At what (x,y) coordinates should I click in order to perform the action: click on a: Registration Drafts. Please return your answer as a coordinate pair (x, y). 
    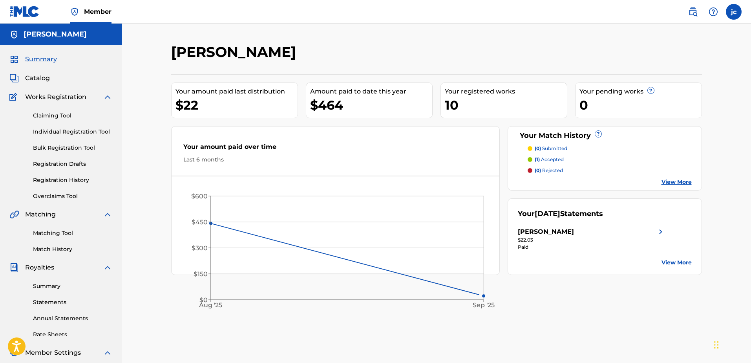
    Looking at the image, I should click on (73, 164).